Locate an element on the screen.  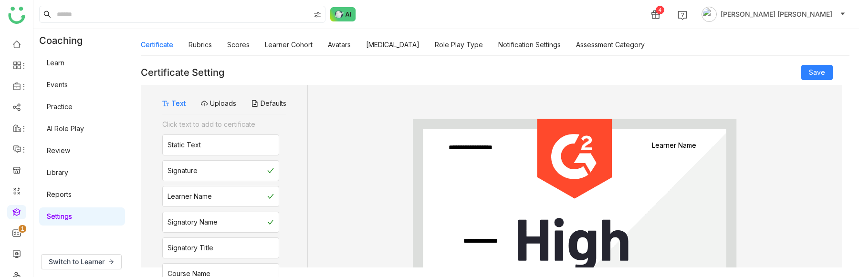
button: Uploads is located at coordinates (219, 104).